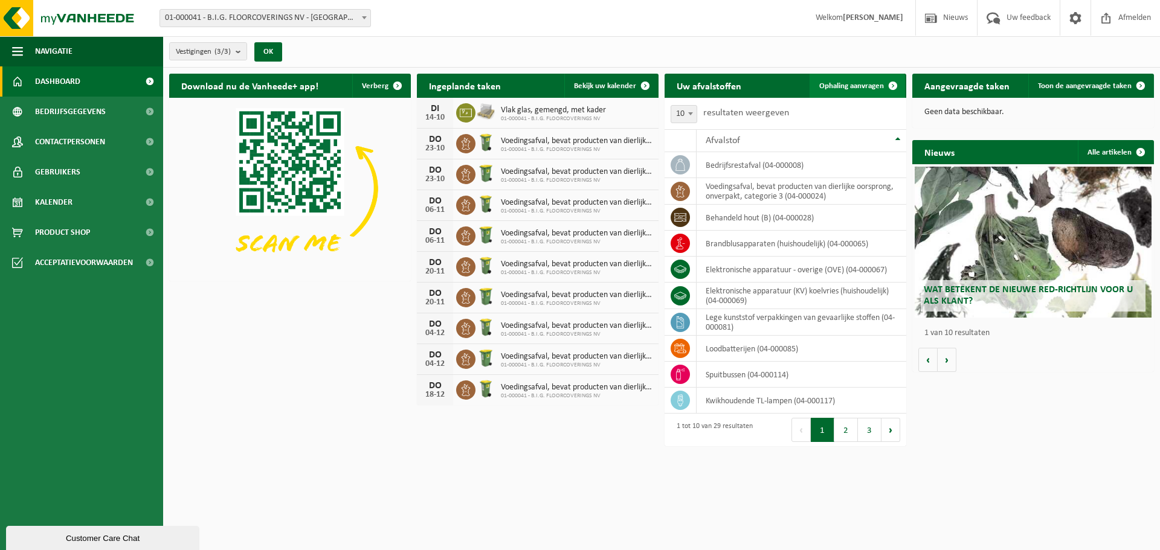  Describe the element at coordinates (1028, 295) in the screenshot. I see `span: Wat betekent de nieuwe RED-richtlijn voor u als klant?` at that location.